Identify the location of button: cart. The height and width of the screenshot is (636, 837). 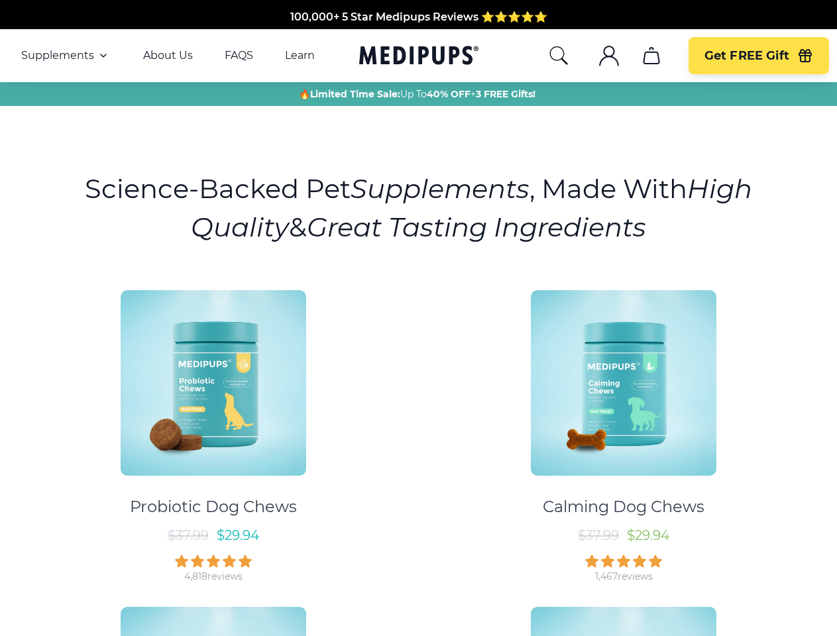
(651, 56).